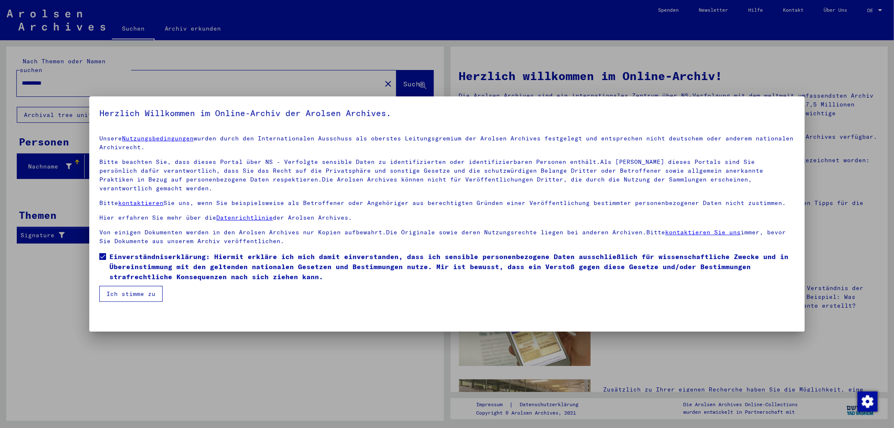 This screenshot has height=428, width=894. I want to click on p: Unsere wurden durch den Internationalen Ausschuss als oberstes Leitungsgremium der Arolsen Archiv..., so click(447, 143).